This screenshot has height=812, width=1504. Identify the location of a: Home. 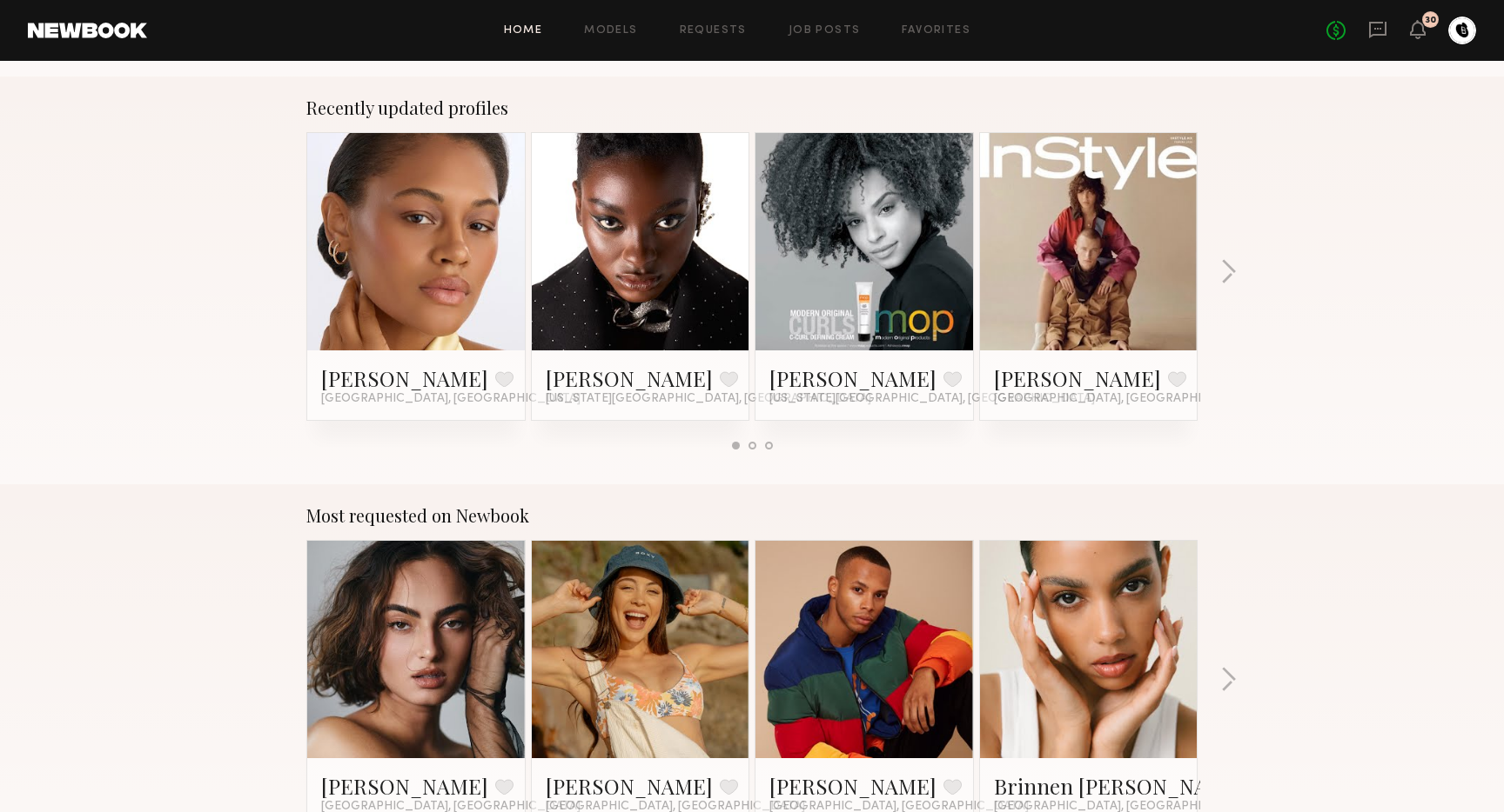
(523, 31).